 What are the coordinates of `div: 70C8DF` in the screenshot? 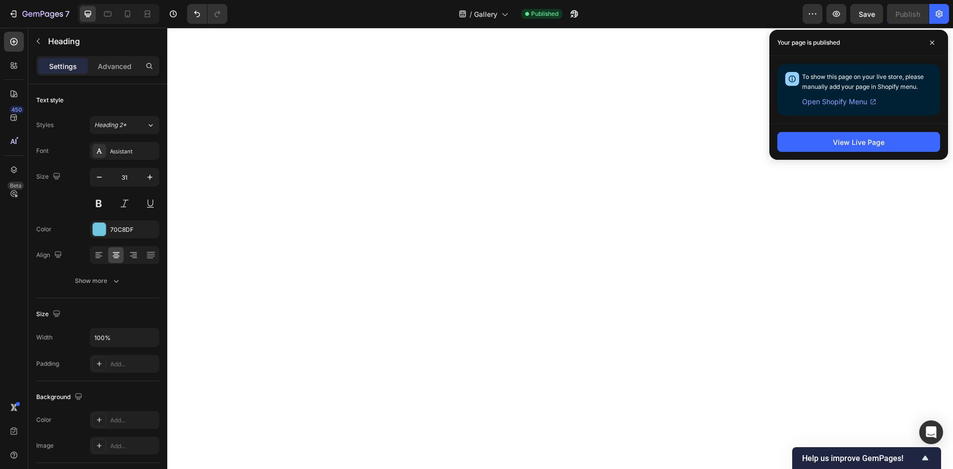 It's located at (134, 230).